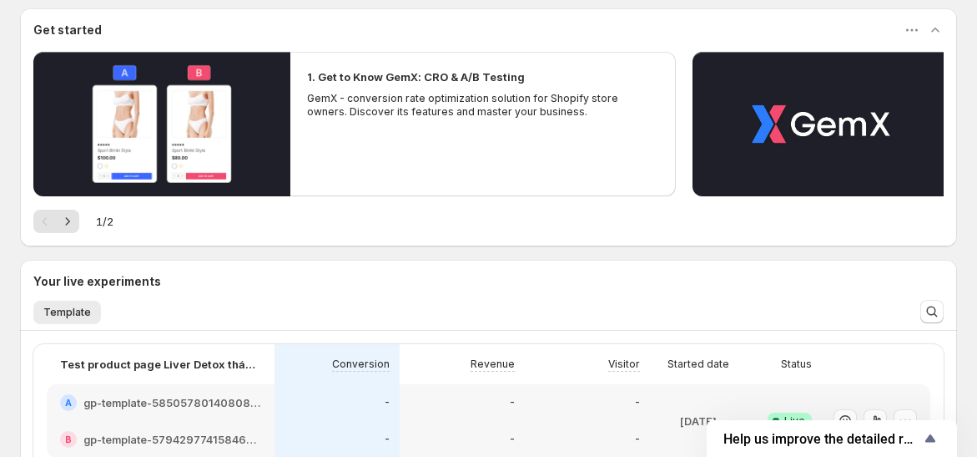  I want to click on button: Next, so click(68, 221).